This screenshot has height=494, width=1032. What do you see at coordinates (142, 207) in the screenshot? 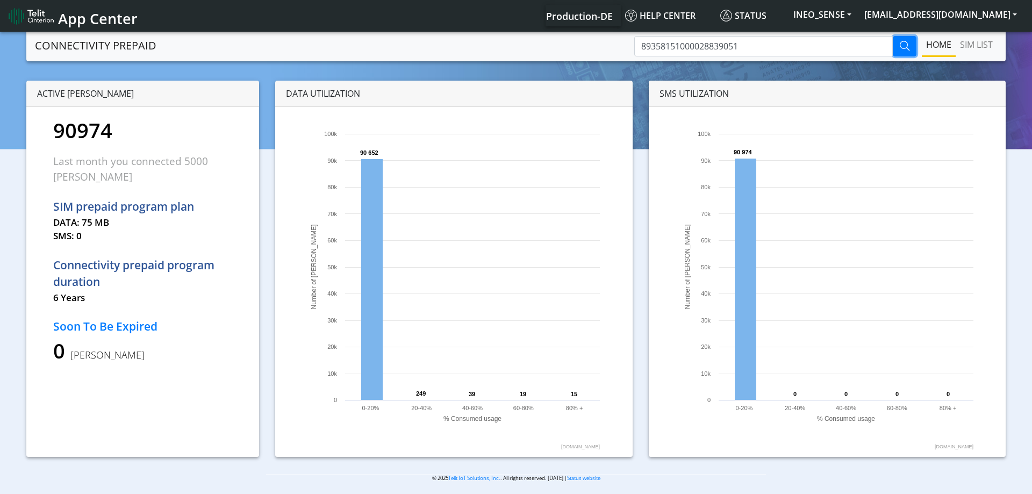
I see `p: SIM prepaid program plan` at bounding box center [142, 207].